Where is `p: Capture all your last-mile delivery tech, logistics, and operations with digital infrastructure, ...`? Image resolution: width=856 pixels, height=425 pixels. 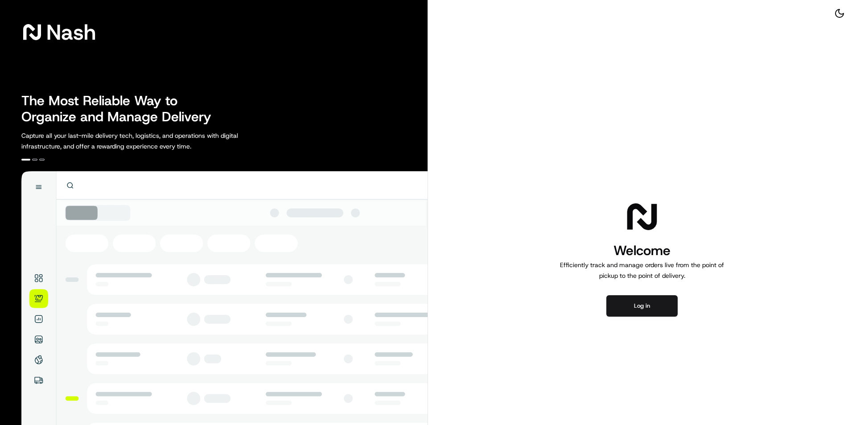 p: Capture all your last-mile delivery tech, logistics, and operations with digital infrastructure, ... is located at coordinates (150, 141).